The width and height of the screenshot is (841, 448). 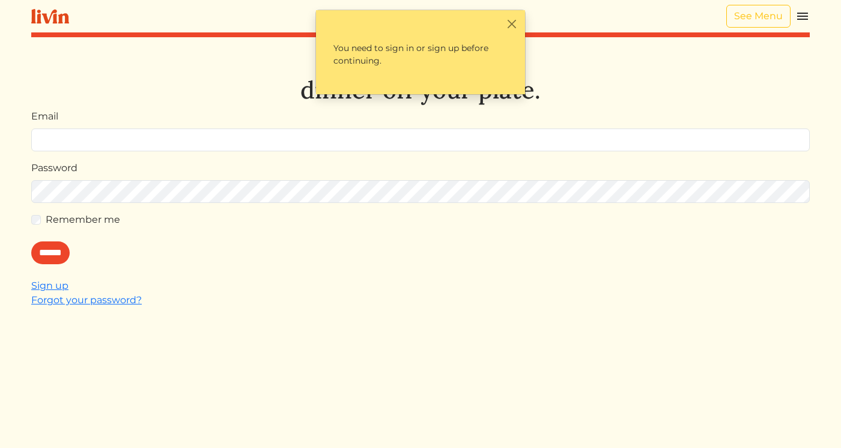 What do you see at coordinates (87, 300) in the screenshot?
I see `a: Forgot your password?` at bounding box center [87, 300].